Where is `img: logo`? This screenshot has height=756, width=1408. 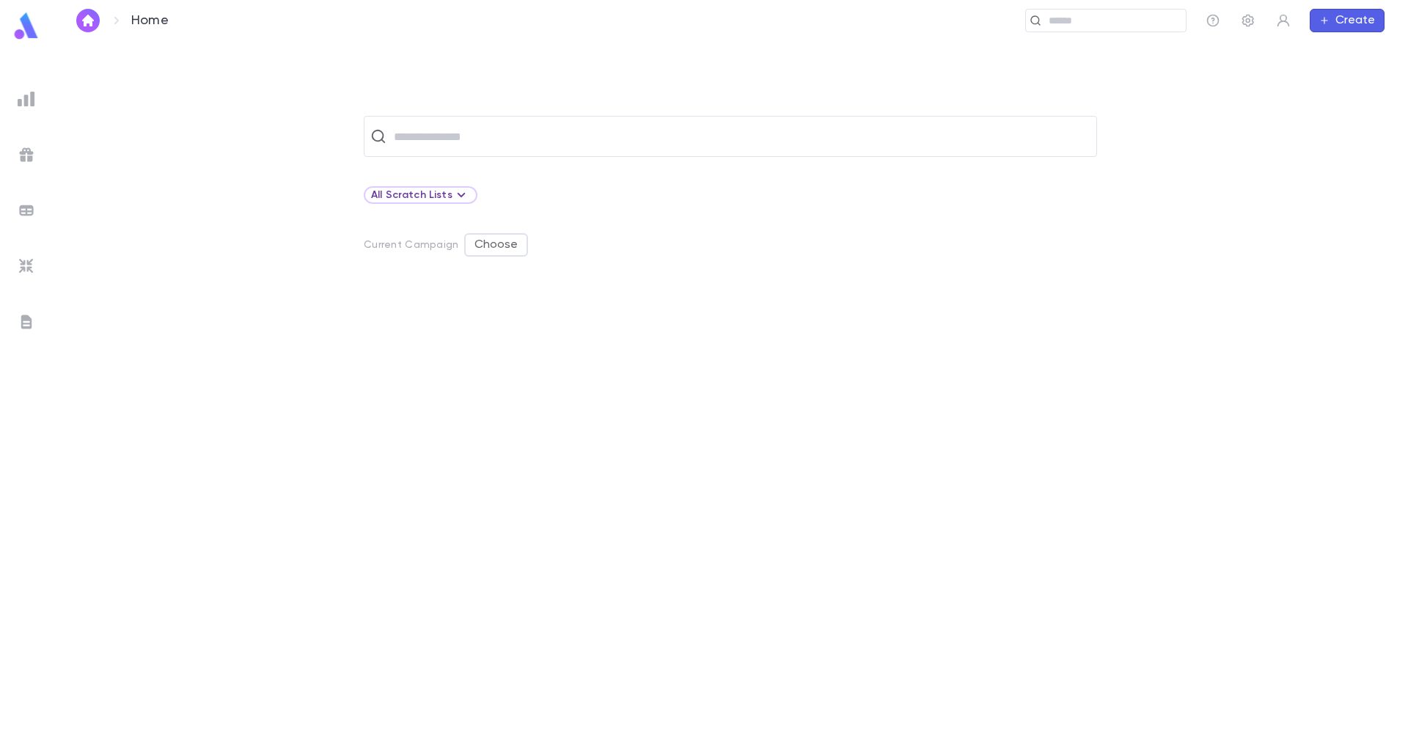
img: logo is located at coordinates (26, 26).